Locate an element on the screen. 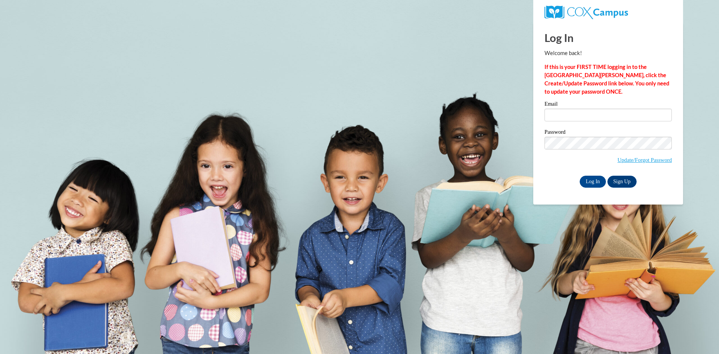  h1: Log In is located at coordinates (608, 37).